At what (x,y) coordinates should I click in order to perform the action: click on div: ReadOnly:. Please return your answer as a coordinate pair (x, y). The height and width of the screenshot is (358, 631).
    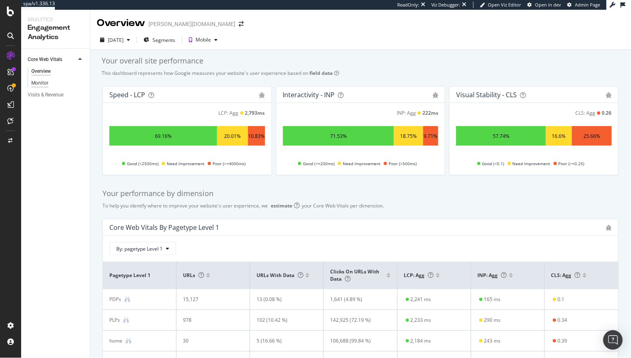
    Looking at the image, I should click on (408, 5).